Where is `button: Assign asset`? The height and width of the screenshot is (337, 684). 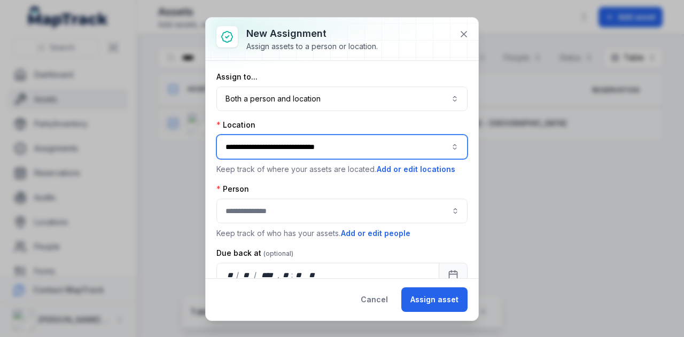 button: Assign asset is located at coordinates (435, 300).